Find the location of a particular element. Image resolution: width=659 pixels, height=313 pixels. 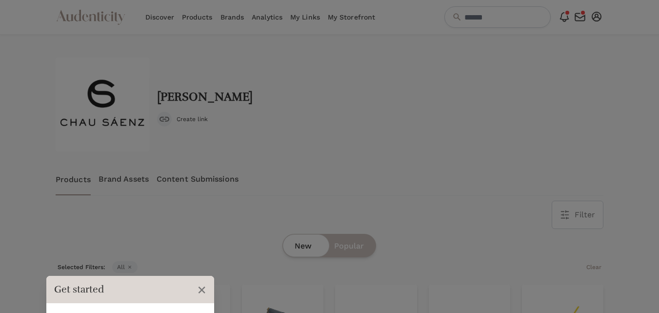

span: Create link is located at coordinates (192, 119).